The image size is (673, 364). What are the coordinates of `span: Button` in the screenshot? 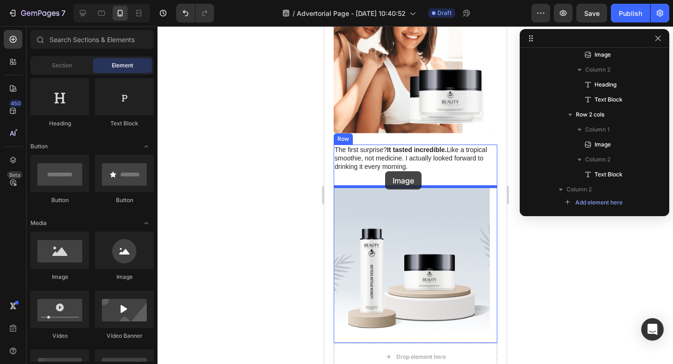 It's located at (39, 146).